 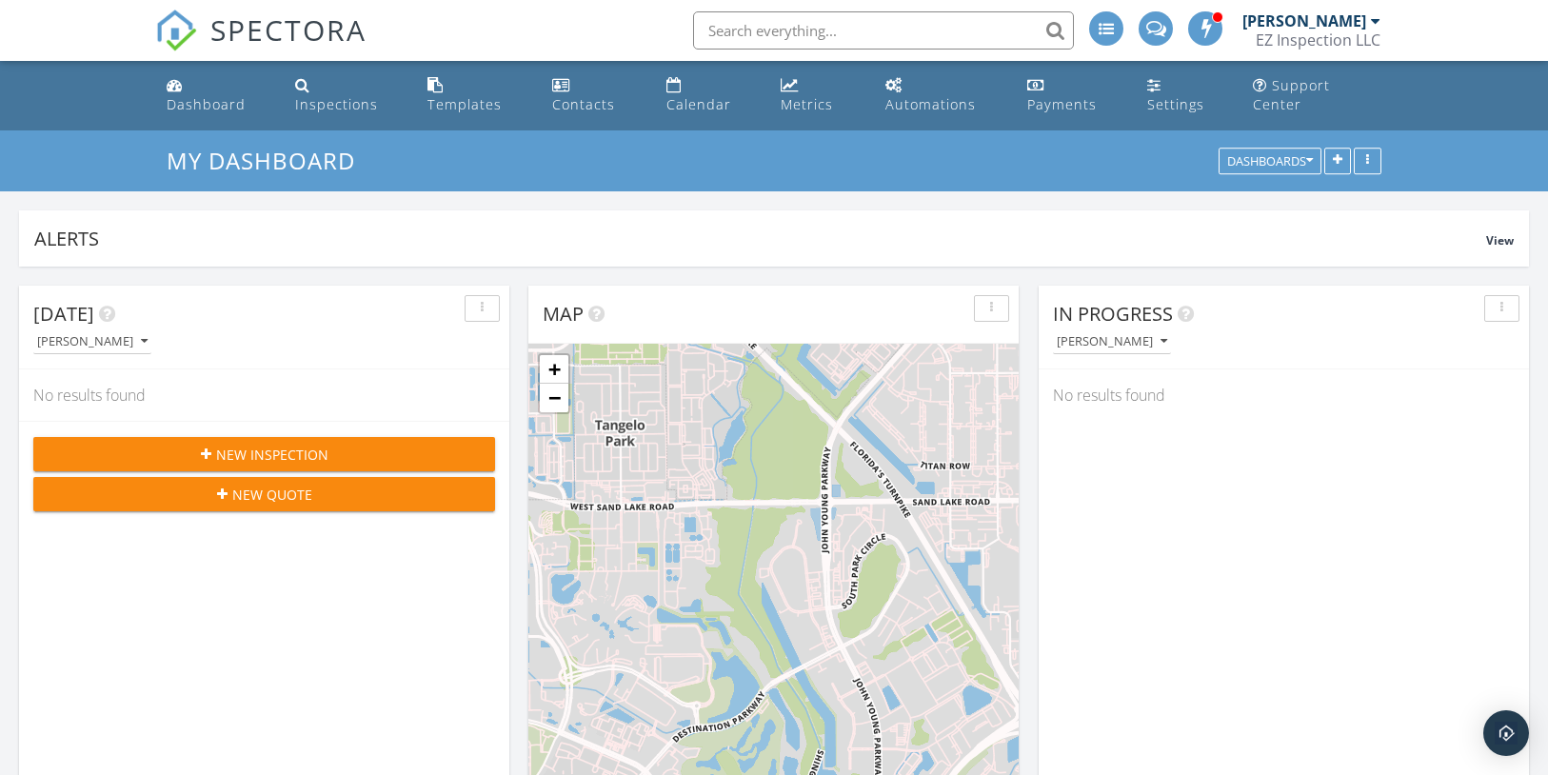 I want to click on a: Settings, so click(x=1184, y=95).